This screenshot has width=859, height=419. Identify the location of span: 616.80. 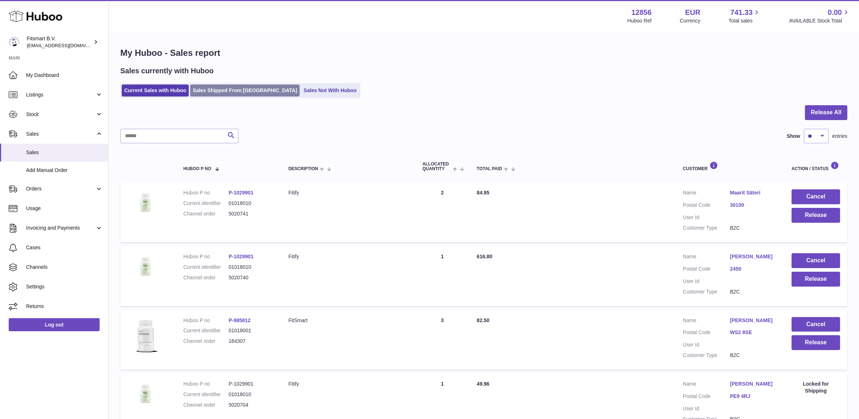
(484, 256).